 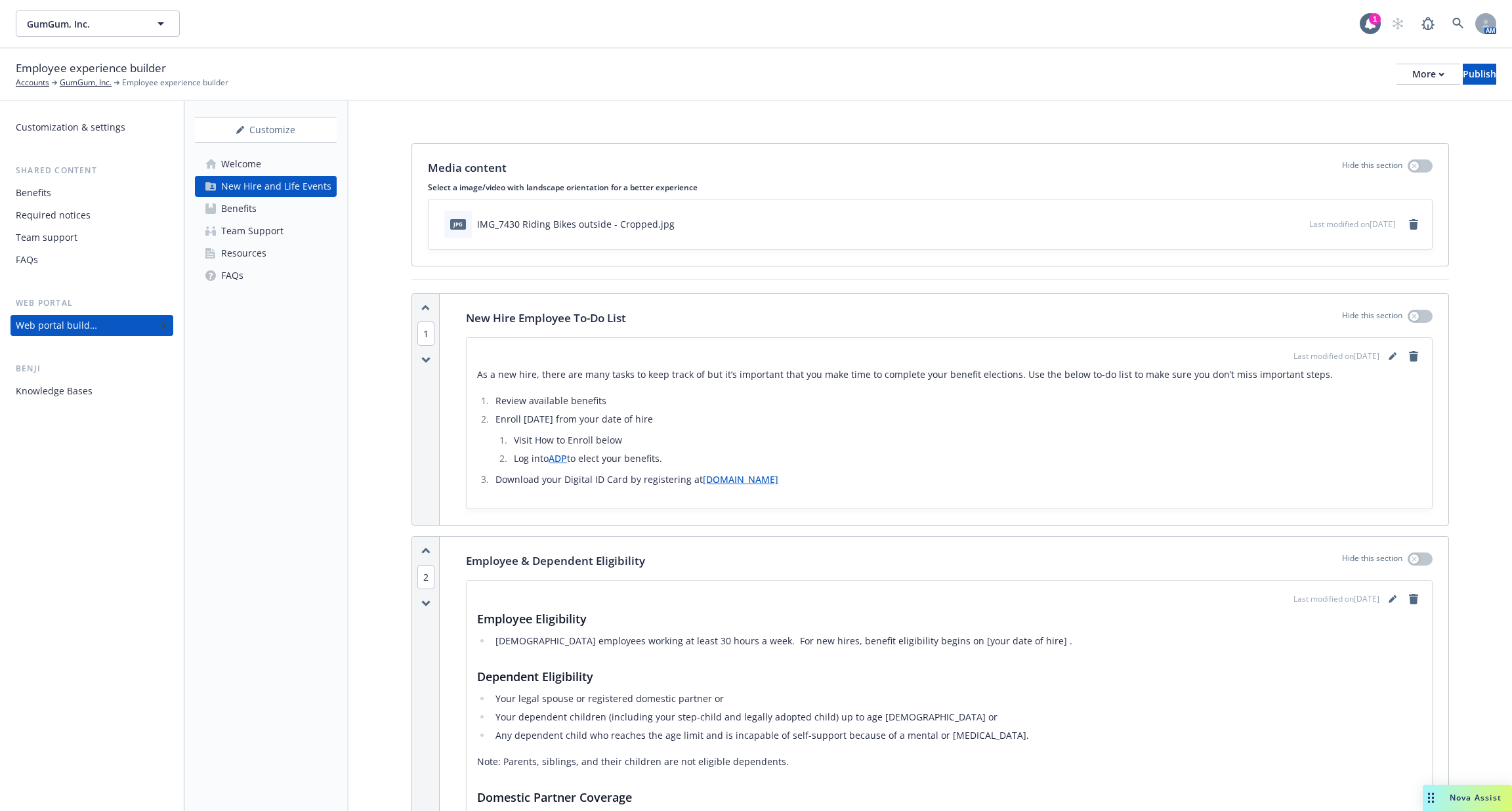 I want to click on div: IMG_7430 Riding Bikes outside - Cropped.jpg, so click(x=575, y=224).